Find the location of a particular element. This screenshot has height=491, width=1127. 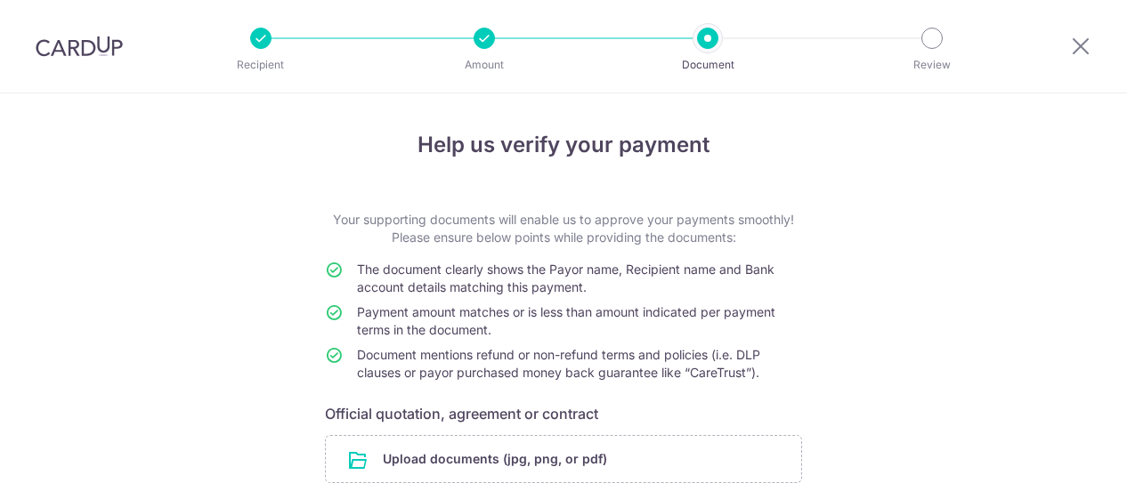

h4: Help us verify your payment is located at coordinates (564, 145).